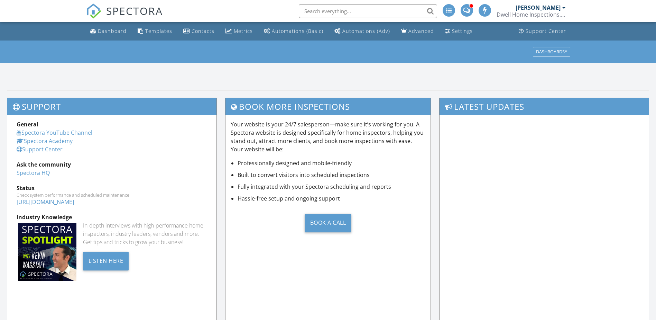  I want to click on span: SPECTORA, so click(135, 11).